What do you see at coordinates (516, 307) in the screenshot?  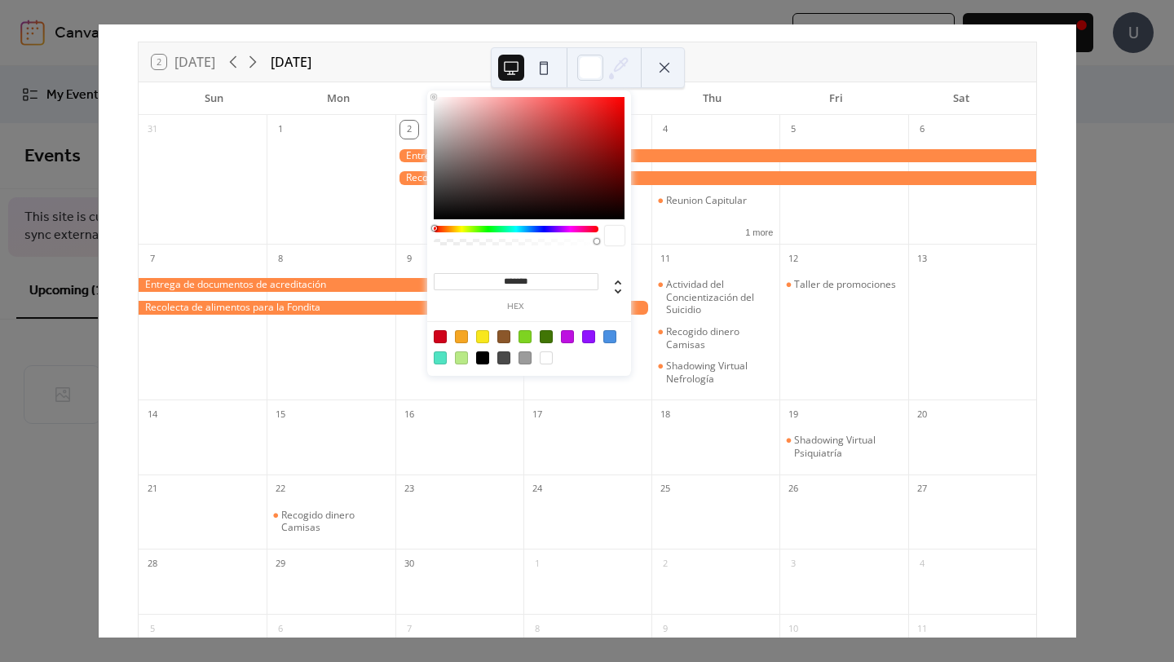 I see `label: hex` at bounding box center [516, 307].